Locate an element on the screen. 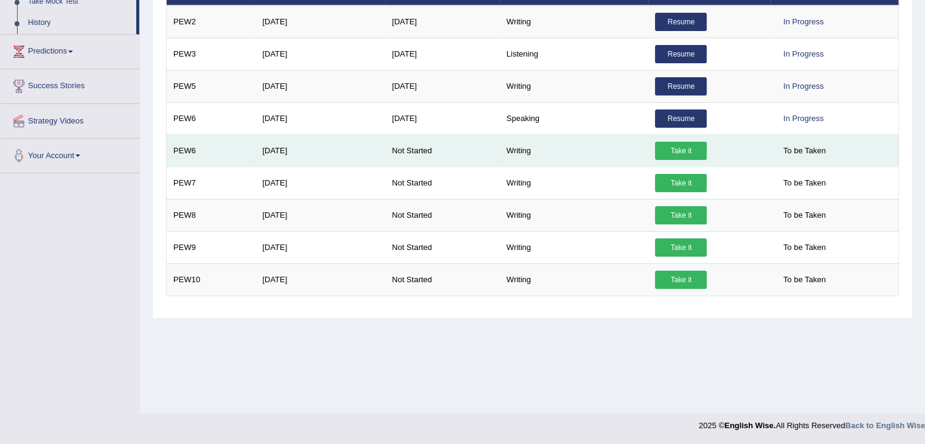  td: PEW10 is located at coordinates (211, 279).